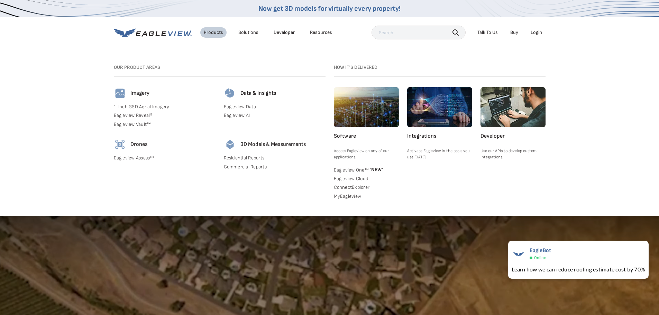 This screenshot has width=659, height=315. I want to click on p: Access Eagleview on any of our applications., so click(367, 154).